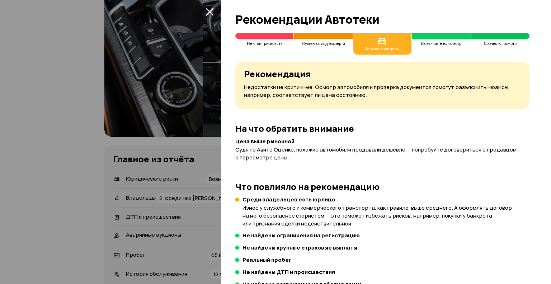 This screenshot has height=284, width=551. I want to click on div: Выезжайте на осмотр, so click(441, 44).